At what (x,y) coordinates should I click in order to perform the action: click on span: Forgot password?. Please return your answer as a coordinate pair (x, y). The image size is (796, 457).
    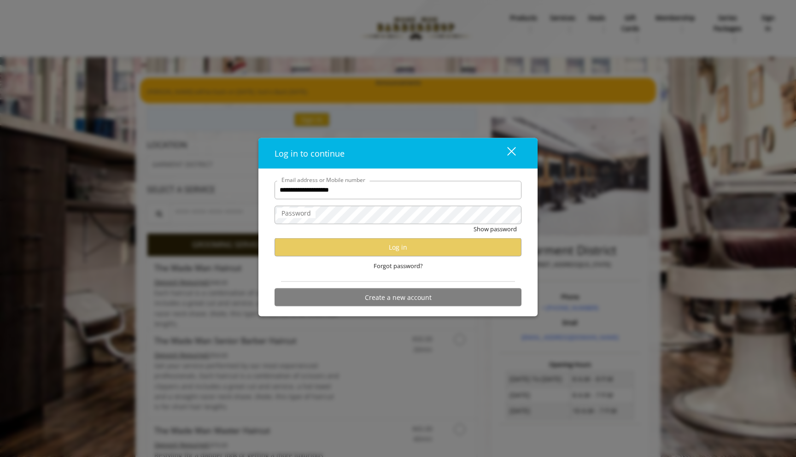
    Looking at the image, I should click on (398, 265).